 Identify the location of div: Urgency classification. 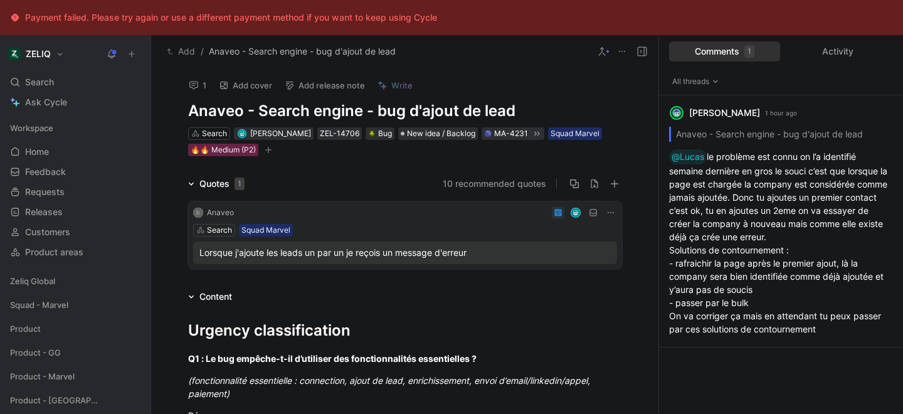
(405, 331).